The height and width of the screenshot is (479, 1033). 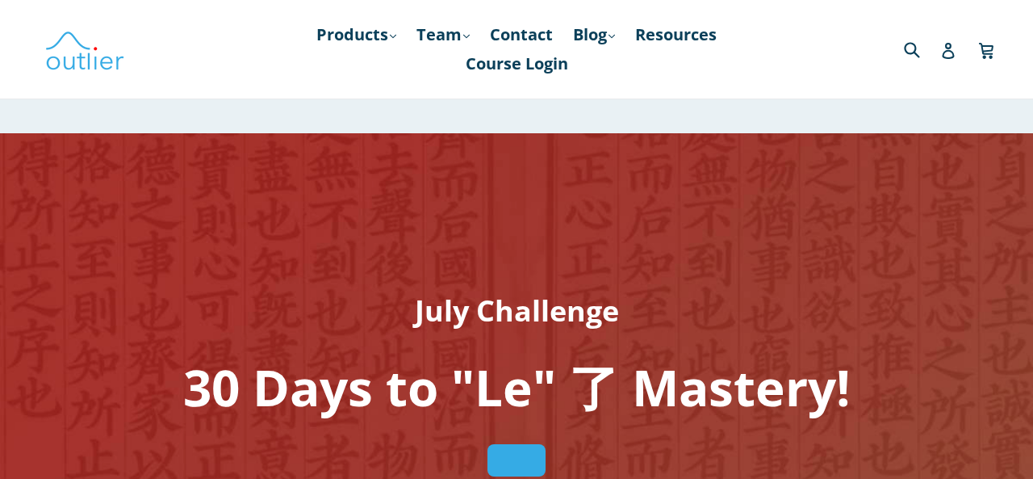 What do you see at coordinates (676, 35) in the screenshot?
I see `a: Resources` at bounding box center [676, 35].